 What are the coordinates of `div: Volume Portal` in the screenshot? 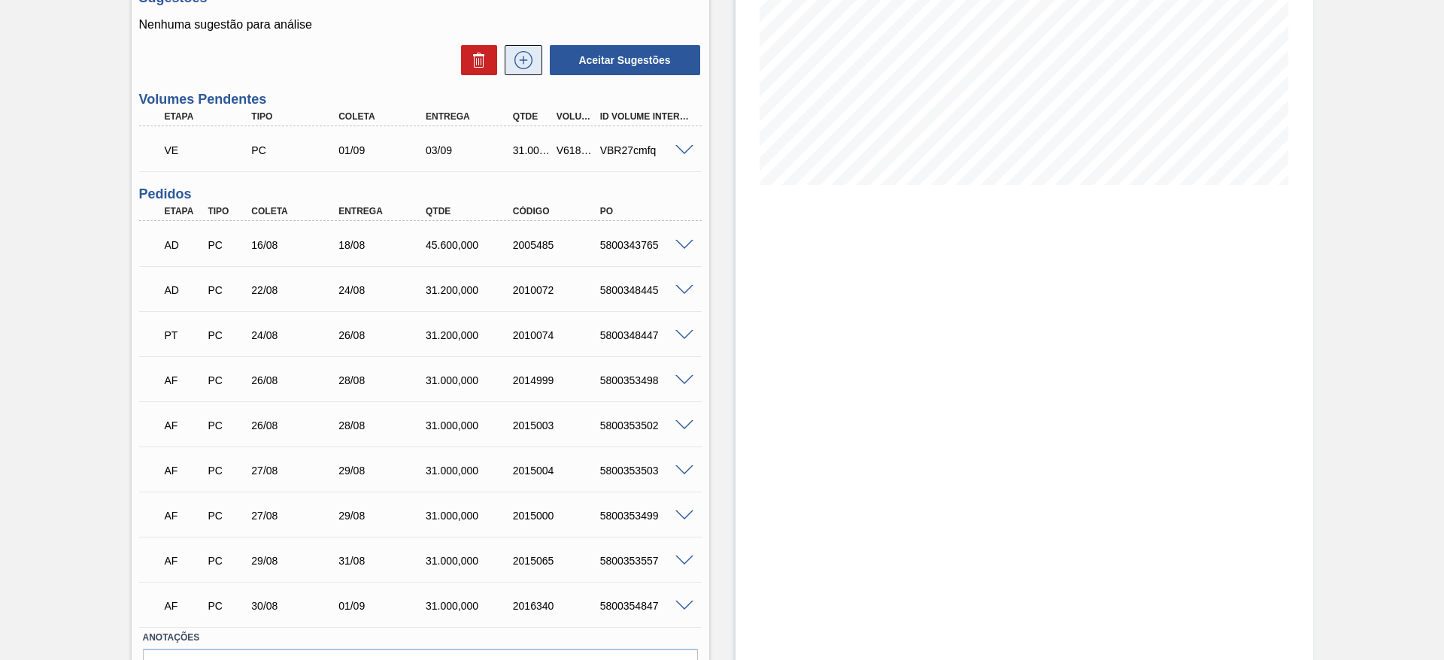 It's located at (575, 117).